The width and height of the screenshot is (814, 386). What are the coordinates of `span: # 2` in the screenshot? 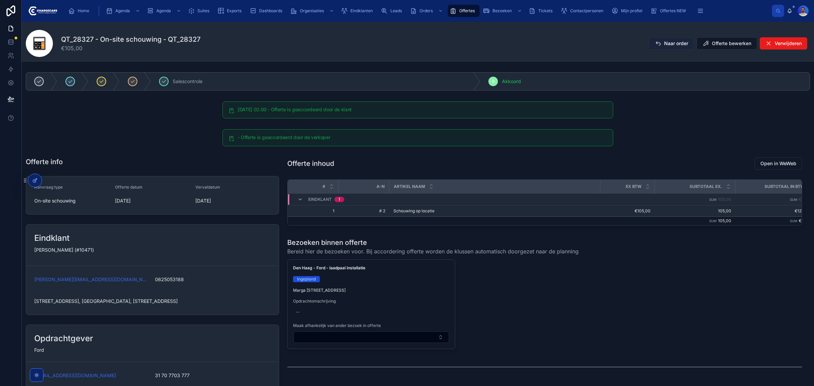 It's located at (364, 211).